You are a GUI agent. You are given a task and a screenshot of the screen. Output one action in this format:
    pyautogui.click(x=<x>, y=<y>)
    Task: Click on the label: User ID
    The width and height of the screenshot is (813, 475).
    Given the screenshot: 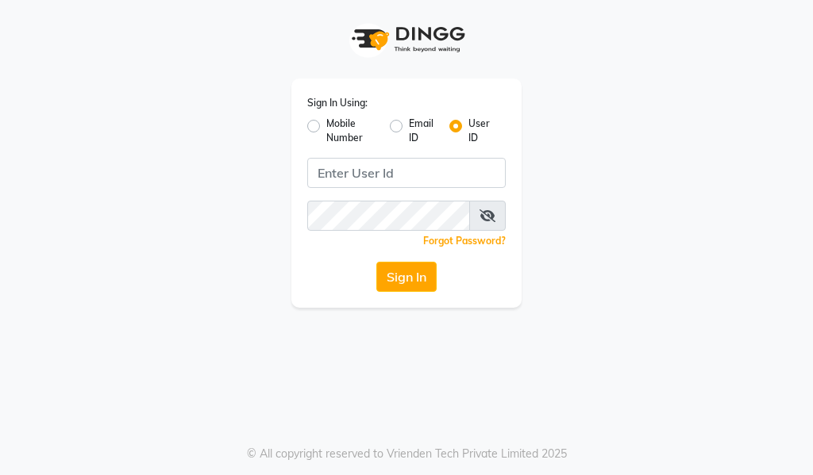 What is the action you would take?
    pyautogui.click(x=480, y=131)
    